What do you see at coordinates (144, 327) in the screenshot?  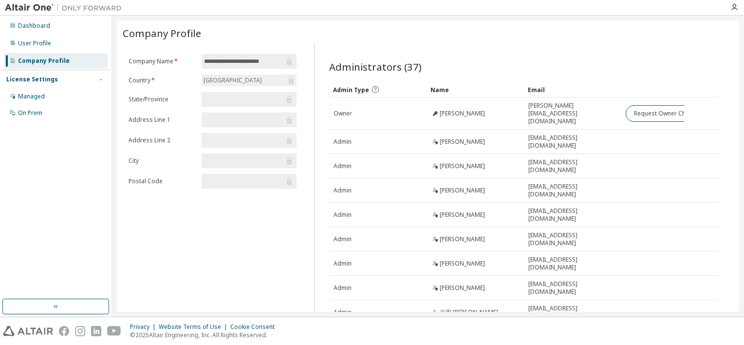 I see `div: Privacy` at bounding box center [144, 327].